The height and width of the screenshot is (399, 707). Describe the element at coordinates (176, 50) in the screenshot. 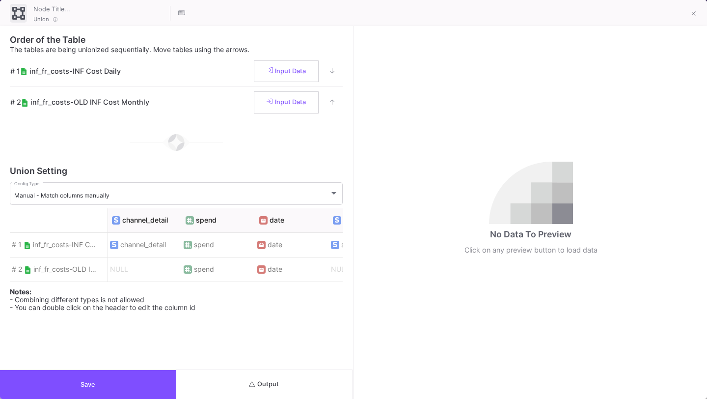

I see `p: The tables are being unionized sequentially. Move tables using the arrows.` at that location.